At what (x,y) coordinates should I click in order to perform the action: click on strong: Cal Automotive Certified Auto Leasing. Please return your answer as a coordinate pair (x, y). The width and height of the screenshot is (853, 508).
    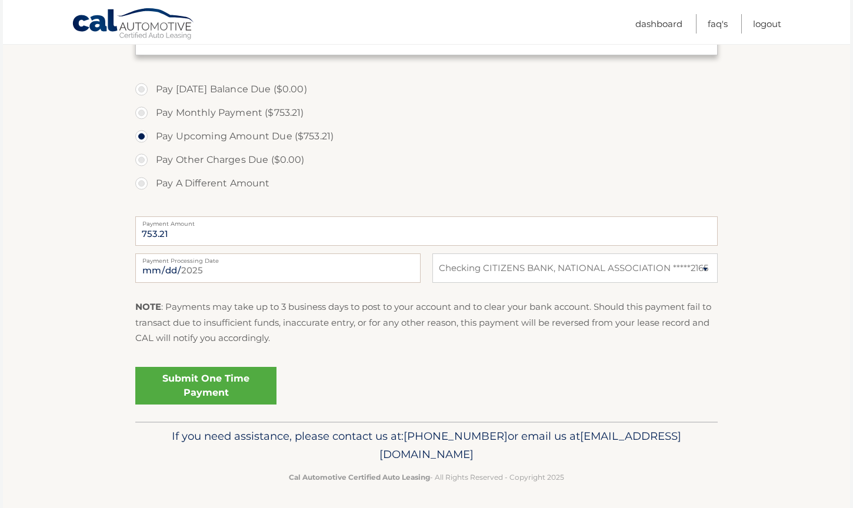
    Looking at the image, I should click on (359, 477).